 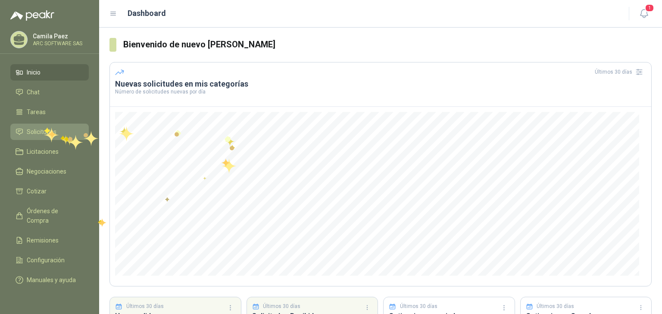 What do you see at coordinates (60, 36) in the screenshot?
I see `p: Camila Paez` at bounding box center [60, 36].